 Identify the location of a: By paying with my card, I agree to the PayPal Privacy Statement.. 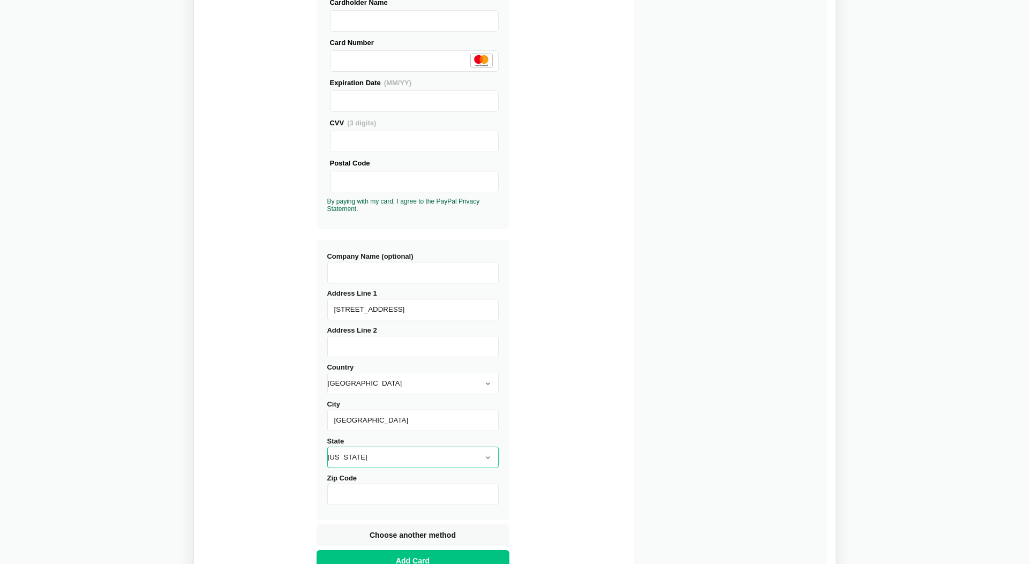
(403, 205).